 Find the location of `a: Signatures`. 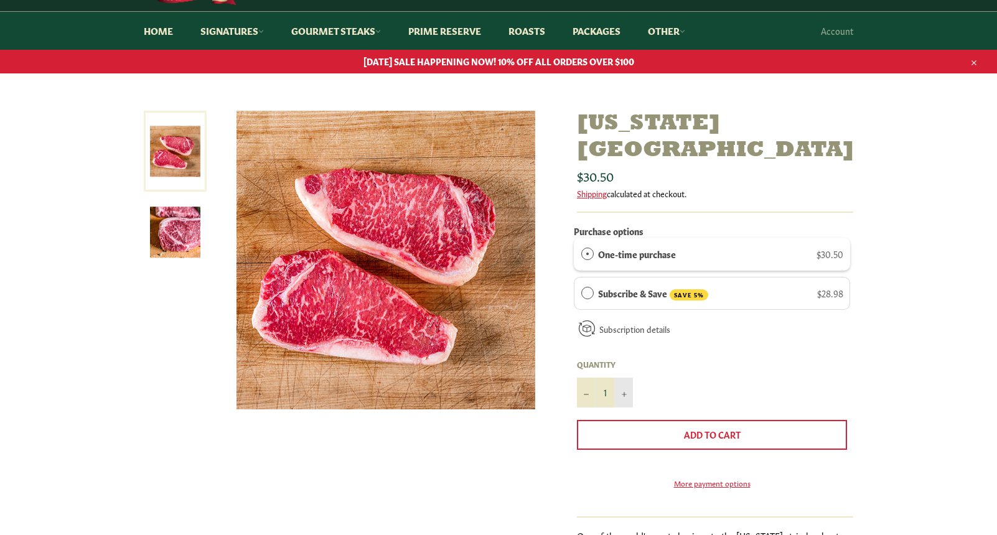

a: Signatures is located at coordinates (232, 31).